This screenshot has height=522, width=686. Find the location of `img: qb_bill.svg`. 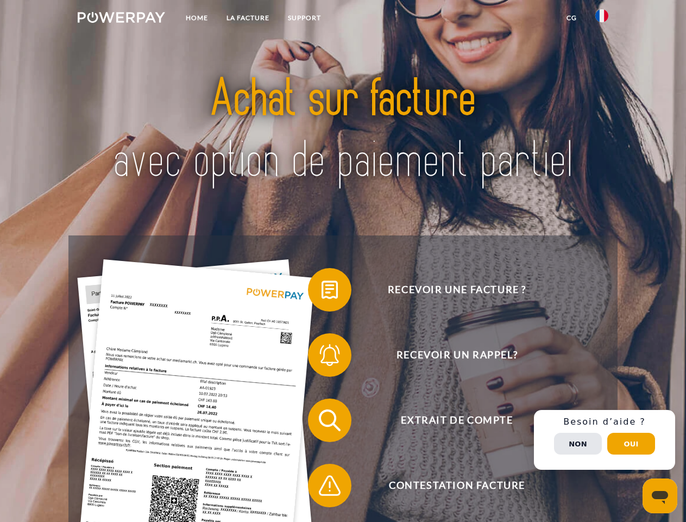

img: qb_bill.svg is located at coordinates (330, 290).